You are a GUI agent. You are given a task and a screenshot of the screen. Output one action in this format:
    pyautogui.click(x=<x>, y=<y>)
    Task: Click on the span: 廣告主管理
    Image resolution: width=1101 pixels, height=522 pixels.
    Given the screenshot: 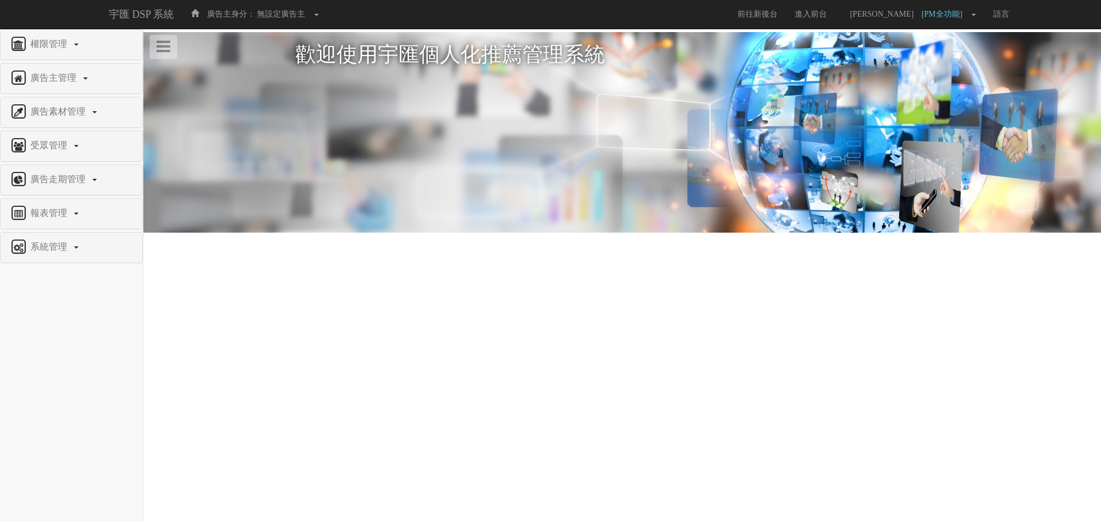 What is the action you would take?
    pyautogui.click(x=54, y=77)
    